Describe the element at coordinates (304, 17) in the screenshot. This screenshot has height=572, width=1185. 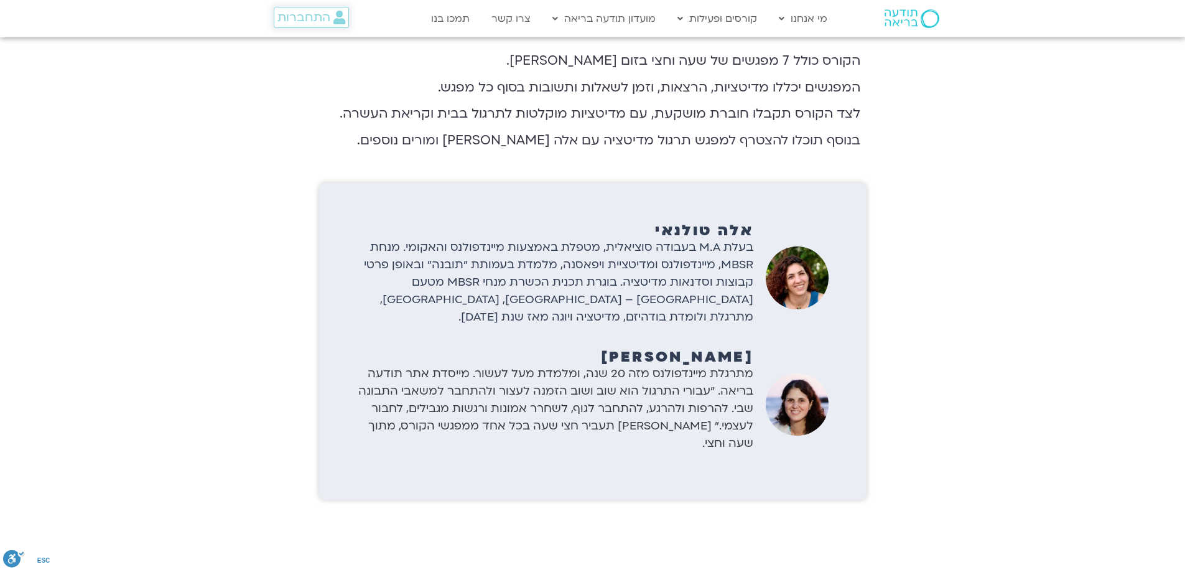
I see `span: התחברות` at that location.